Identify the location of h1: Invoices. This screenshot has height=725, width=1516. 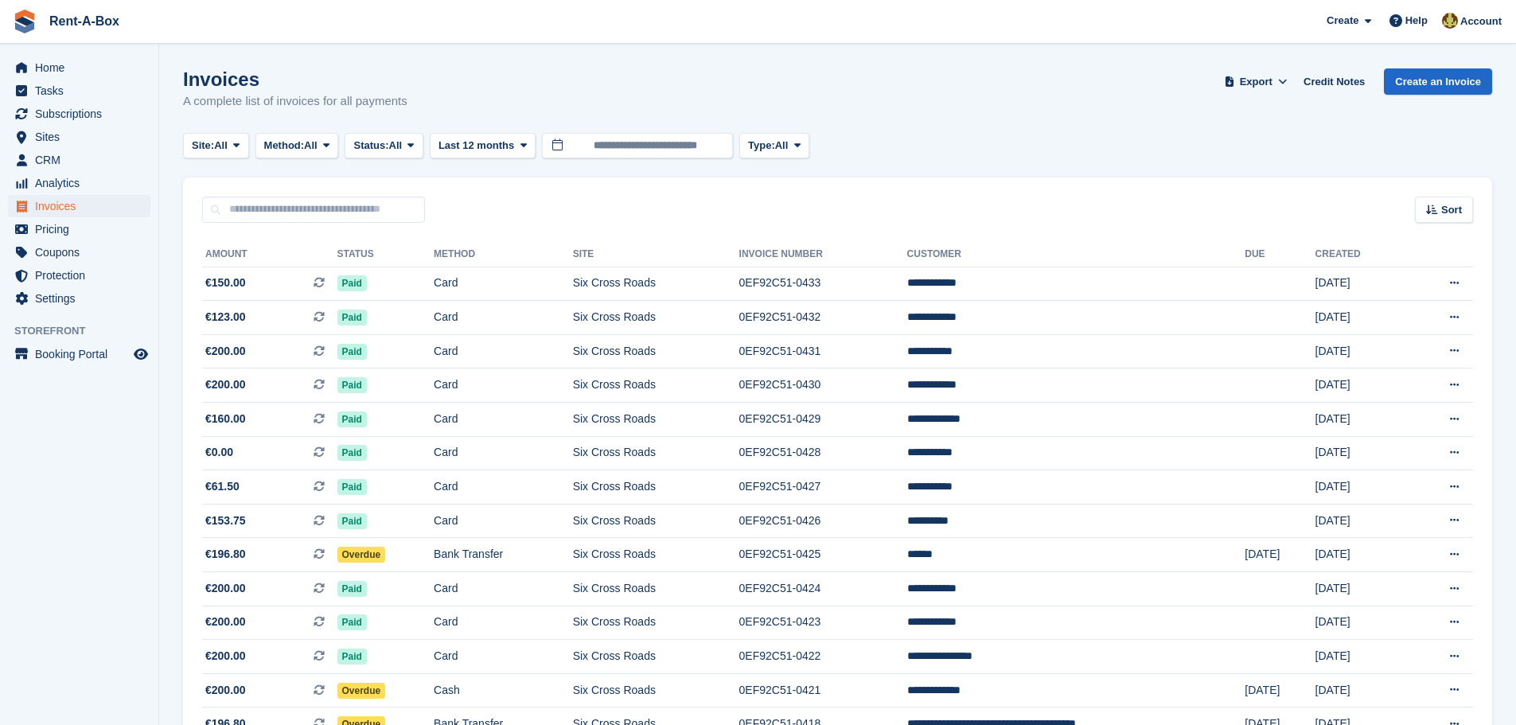
(295, 79).